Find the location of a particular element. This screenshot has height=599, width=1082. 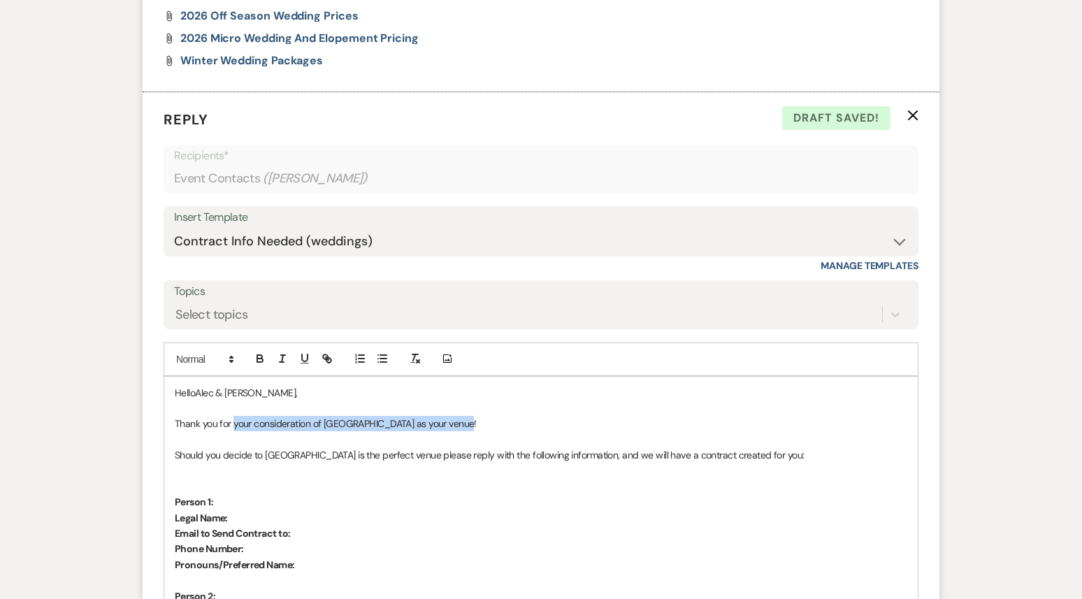

a: 2026 Off Season Wedding Prices is located at coordinates (269, 16).